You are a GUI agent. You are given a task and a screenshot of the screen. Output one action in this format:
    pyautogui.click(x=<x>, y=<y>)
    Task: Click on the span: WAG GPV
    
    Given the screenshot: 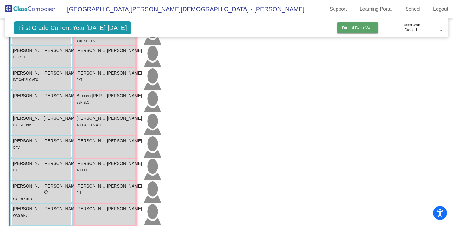 What is the action you would take?
    pyautogui.click(x=20, y=215)
    